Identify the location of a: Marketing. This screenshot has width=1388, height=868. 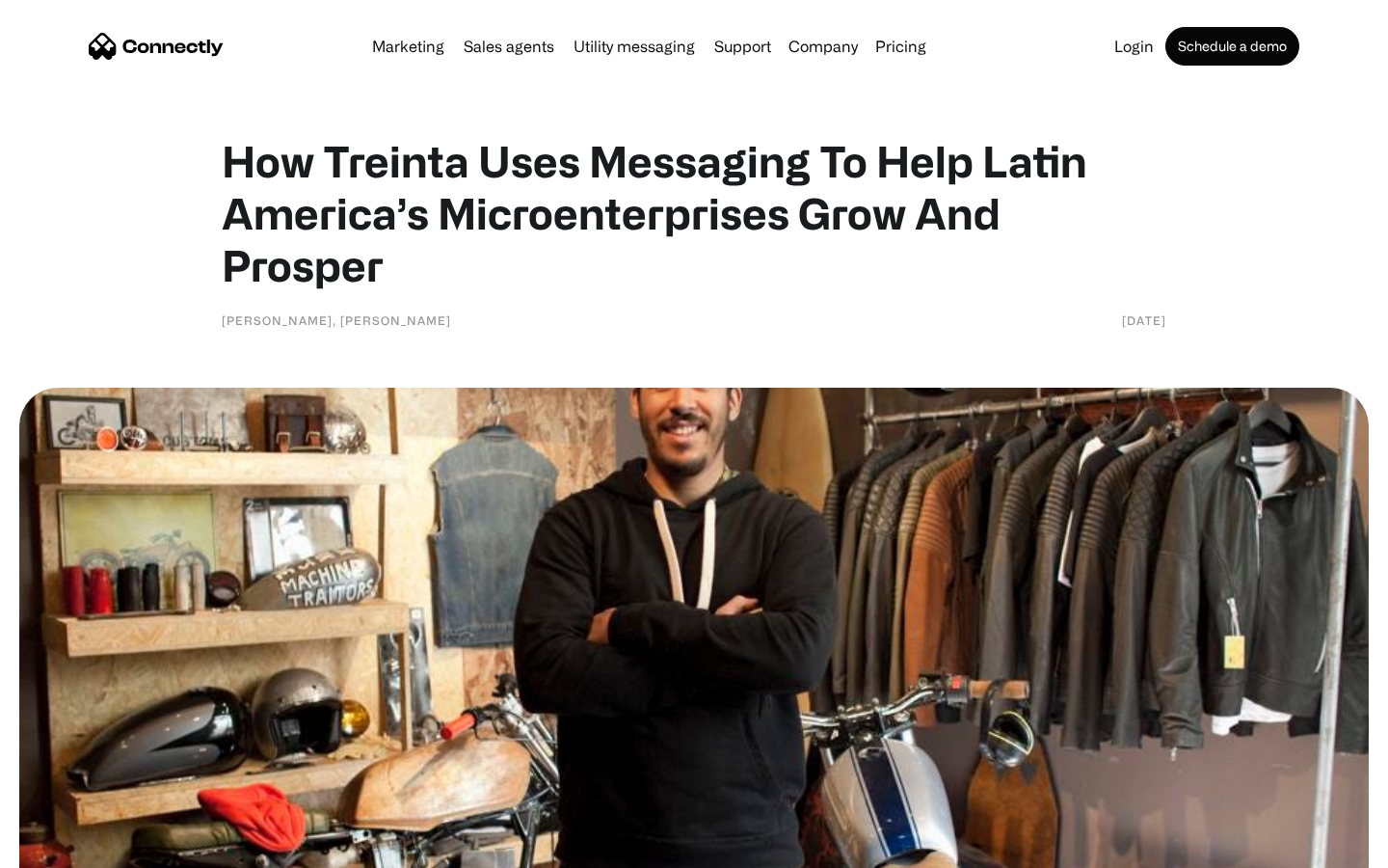
(408, 46).